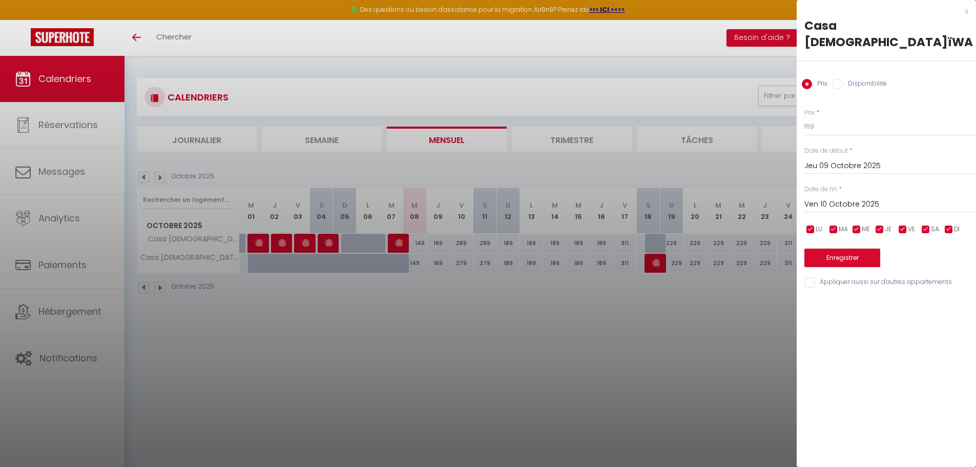 This screenshot has width=976, height=467. What do you see at coordinates (866, 229) in the screenshot?
I see `span: ME` at bounding box center [866, 229].